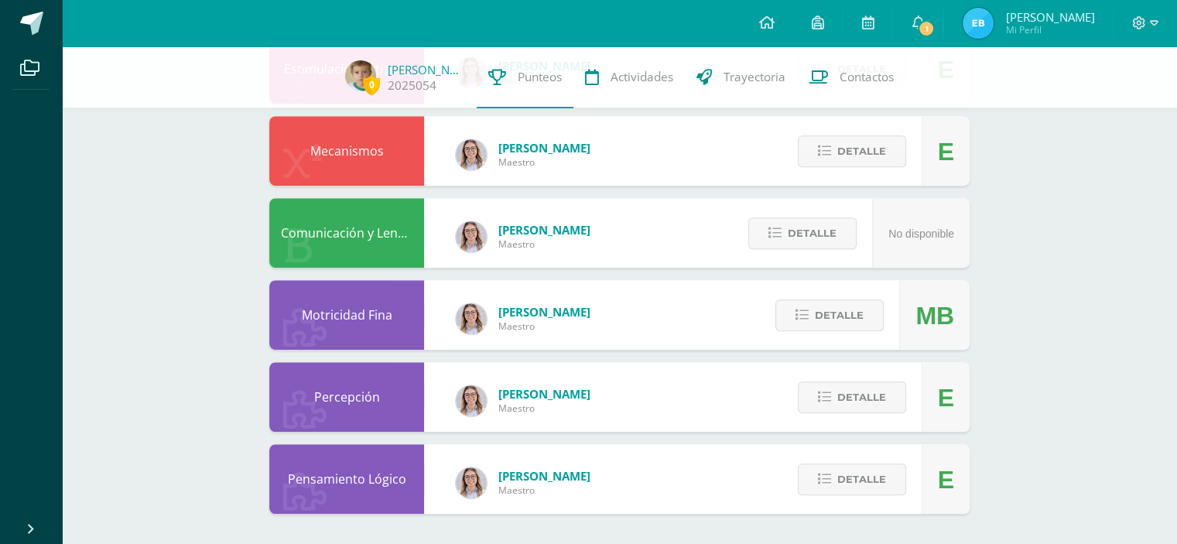  Describe the element at coordinates (641, 77) in the screenshot. I see `span: Actividades` at that location.